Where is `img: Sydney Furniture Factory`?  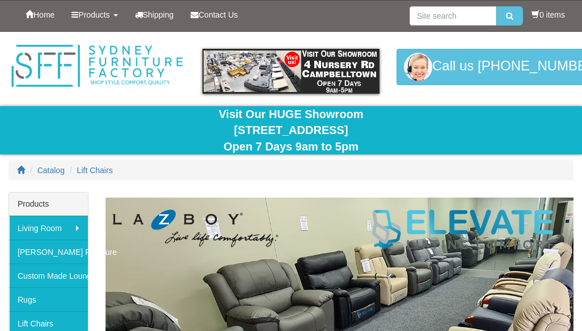
img: Sydney Furniture Factory is located at coordinates (97, 66).